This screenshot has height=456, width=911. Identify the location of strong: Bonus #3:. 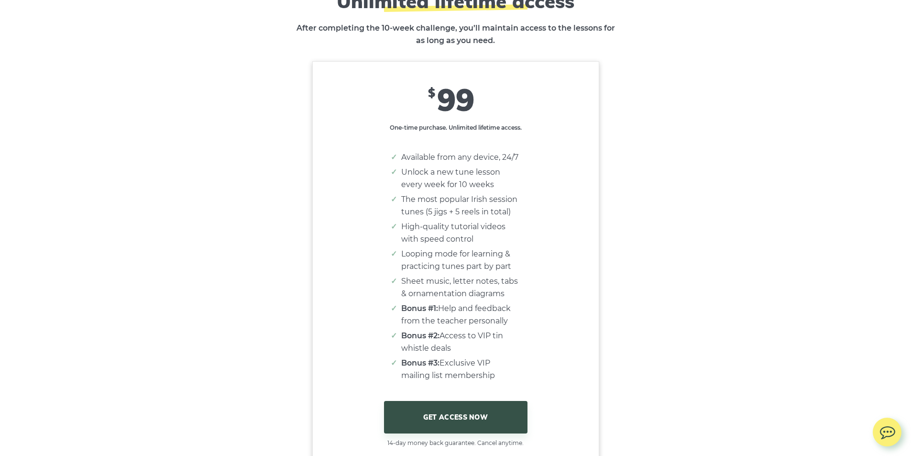
(420, 363).